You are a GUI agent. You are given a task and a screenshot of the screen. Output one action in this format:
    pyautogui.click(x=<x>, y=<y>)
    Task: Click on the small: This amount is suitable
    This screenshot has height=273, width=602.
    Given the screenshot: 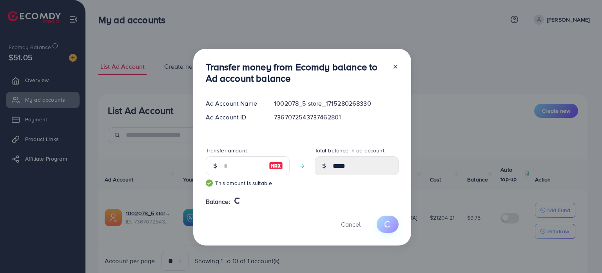 What is the action you would take?
    pyautogui.click(x=248, y=183)
    